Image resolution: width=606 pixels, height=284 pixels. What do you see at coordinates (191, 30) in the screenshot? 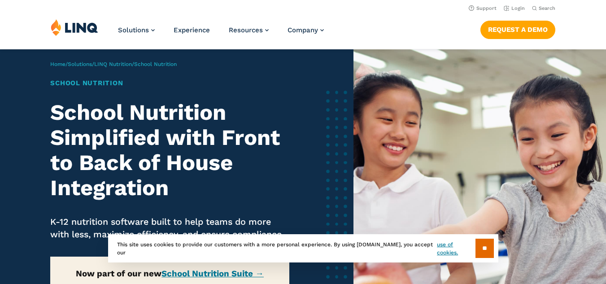
I see `span: Experience` at bounding box center [191, 30].